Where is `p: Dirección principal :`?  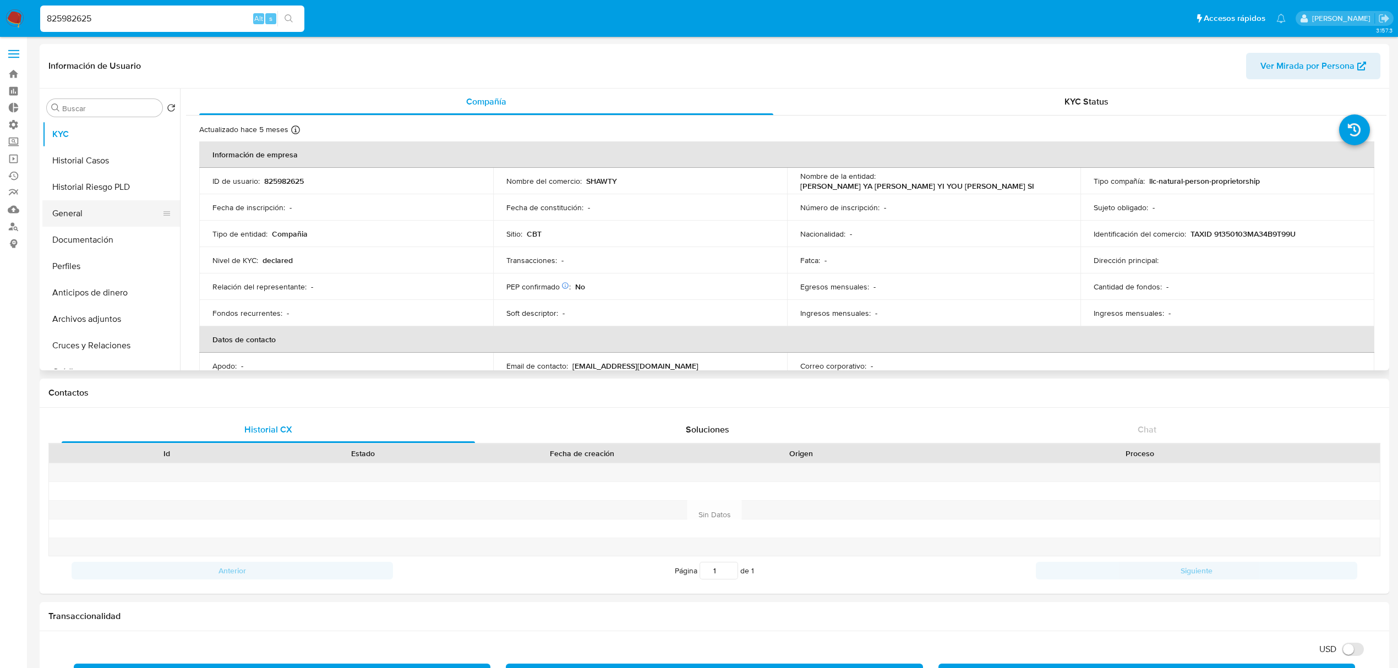
p: Dirección principal : is located at coordinates (1126, 260).